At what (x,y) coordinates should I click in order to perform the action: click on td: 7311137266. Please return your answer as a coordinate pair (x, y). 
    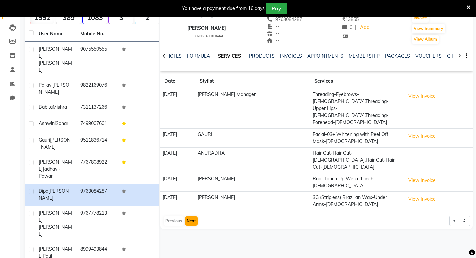
    Looking at the image, I should click on (97, 108).